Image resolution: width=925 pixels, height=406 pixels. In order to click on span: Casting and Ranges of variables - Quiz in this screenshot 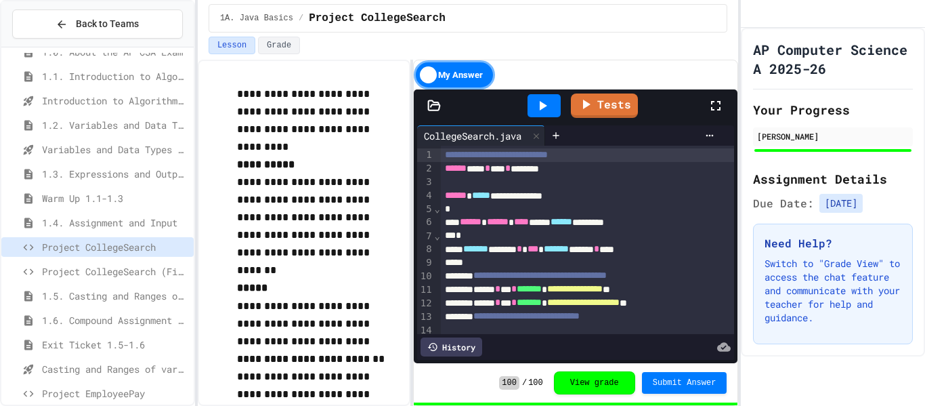, I will do `click(115, 368)`.